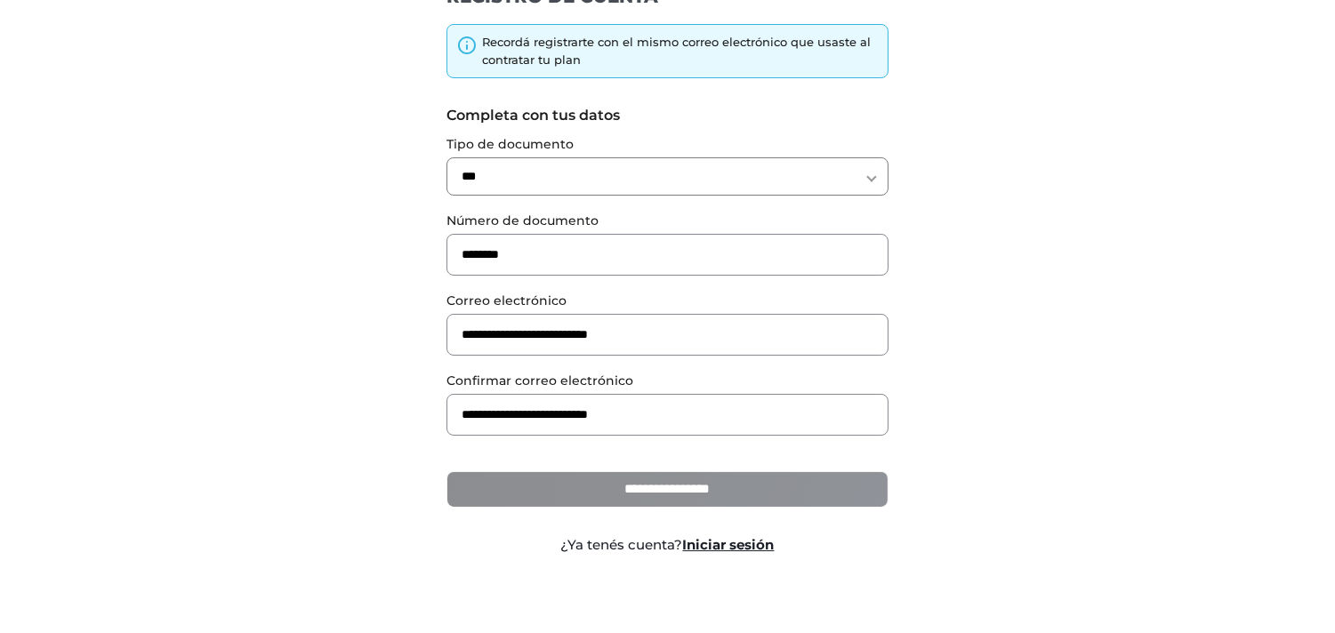 The image size is (1335, 633). What do you see at coordinates (667, 116) in the screenshot?
I see `label: Completa con tus datos` at bounding box center [667, 116].